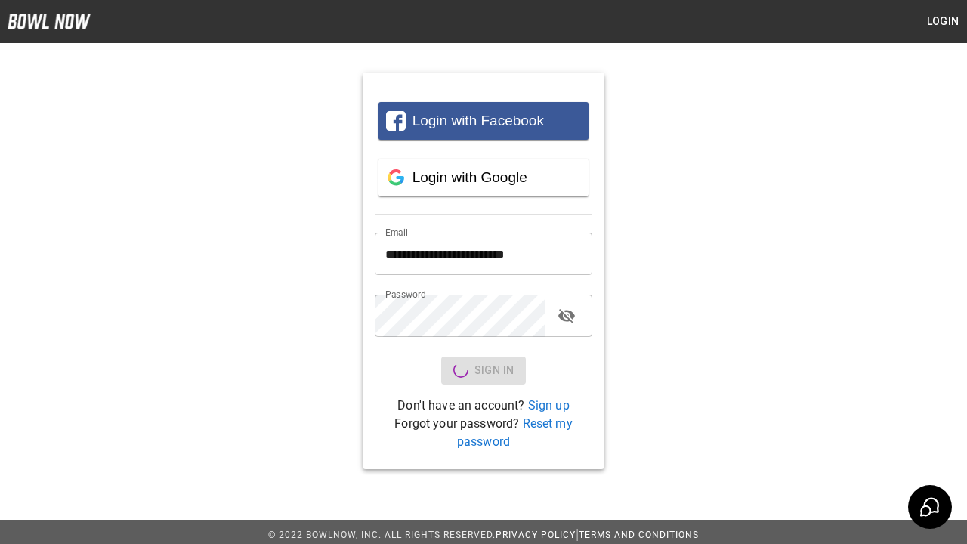  What do you see at coordinates (484, 406) in the screenshot?
I see `p: Don't have an account?` at bounding box center [484, 406].